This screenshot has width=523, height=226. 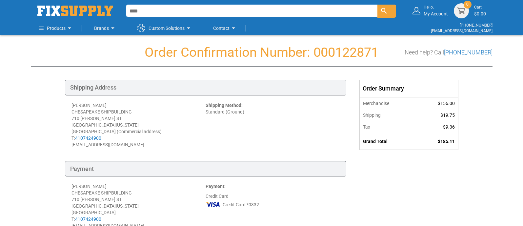 I want to click on strong: Grand Total, so click(x=375, y=141).